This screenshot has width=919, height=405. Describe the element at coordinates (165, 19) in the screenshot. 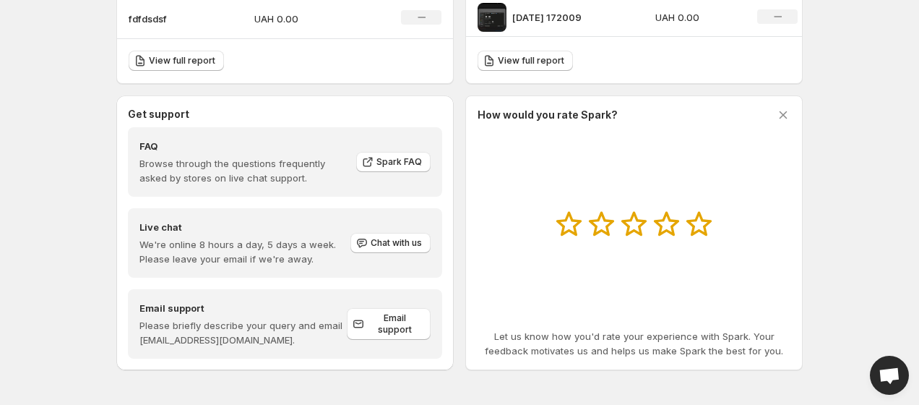

I see `p: fdfdsdsf` at that location.